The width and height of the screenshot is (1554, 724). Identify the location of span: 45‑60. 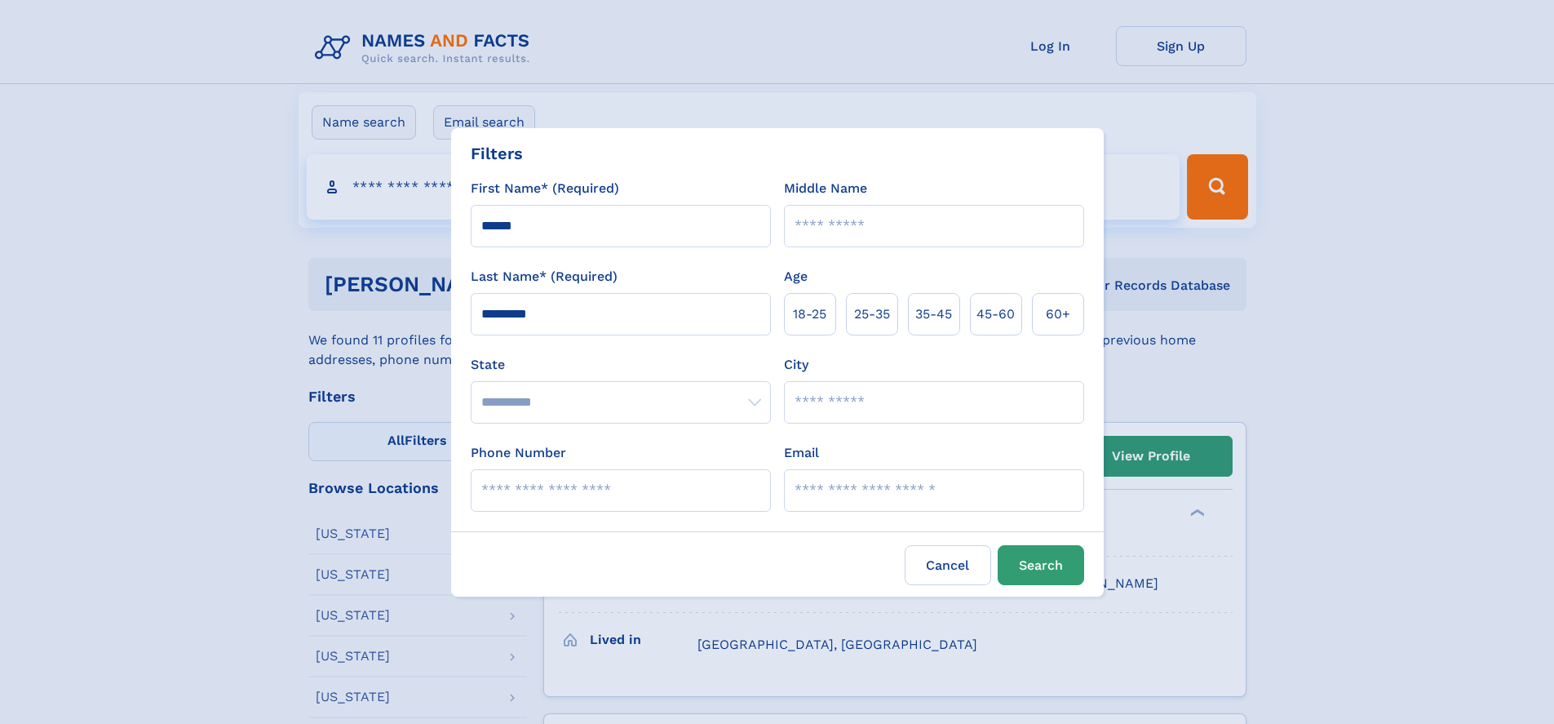
(995, 314).